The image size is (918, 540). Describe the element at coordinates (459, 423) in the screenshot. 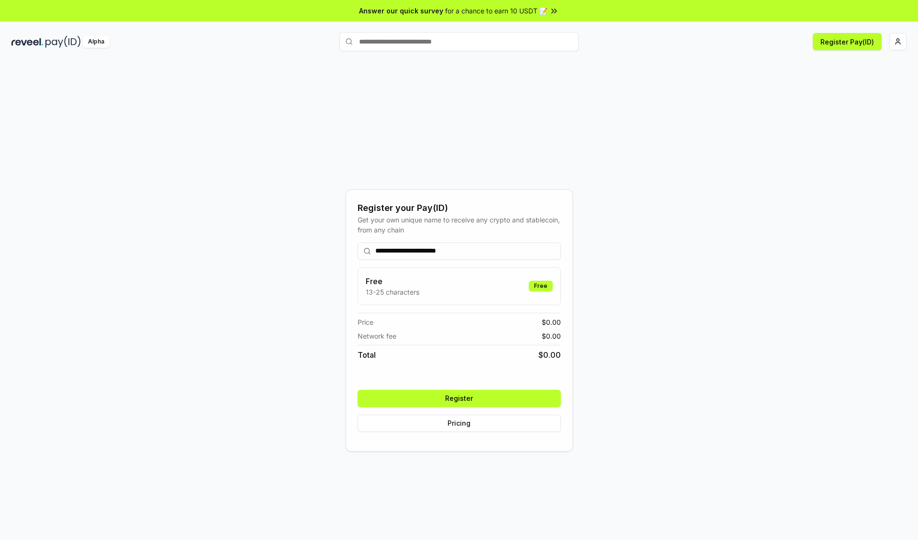

I see `button: Pricing` at that location.